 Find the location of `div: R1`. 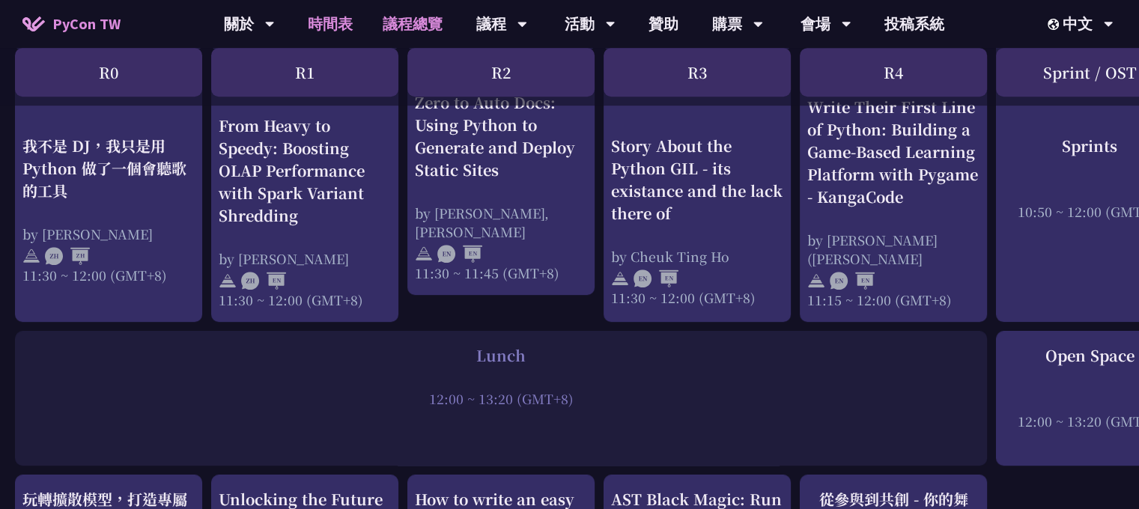

div: R1 is located at coordinates (305, 72).